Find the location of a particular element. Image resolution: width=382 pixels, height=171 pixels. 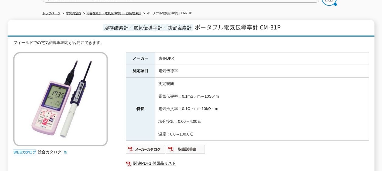

img: 取扱説明書 is located at coordinates (185, 150).